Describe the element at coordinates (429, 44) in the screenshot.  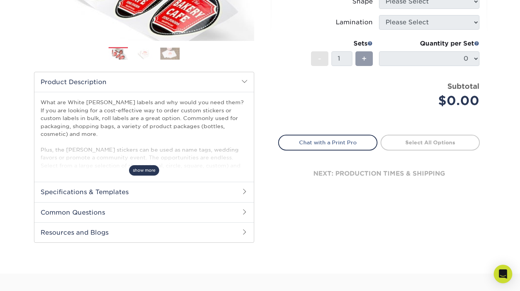
I see `div: Quantity per Set` at that location.